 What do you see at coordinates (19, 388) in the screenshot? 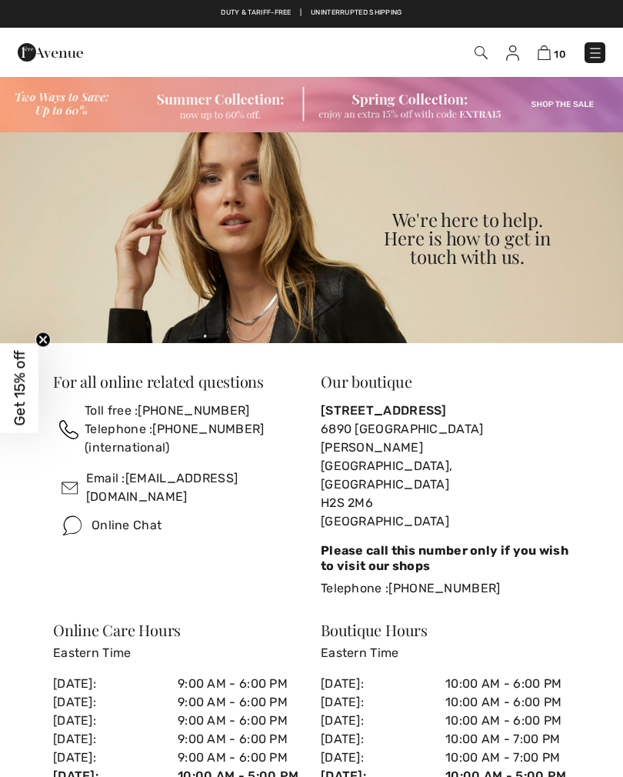
I see `span: Get 15% off` at bounding box center [19, 388].